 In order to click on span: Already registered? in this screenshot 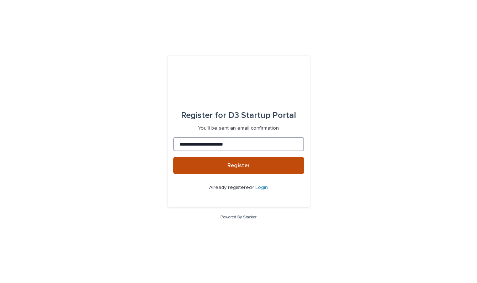, I will do `click(232, 188)`.